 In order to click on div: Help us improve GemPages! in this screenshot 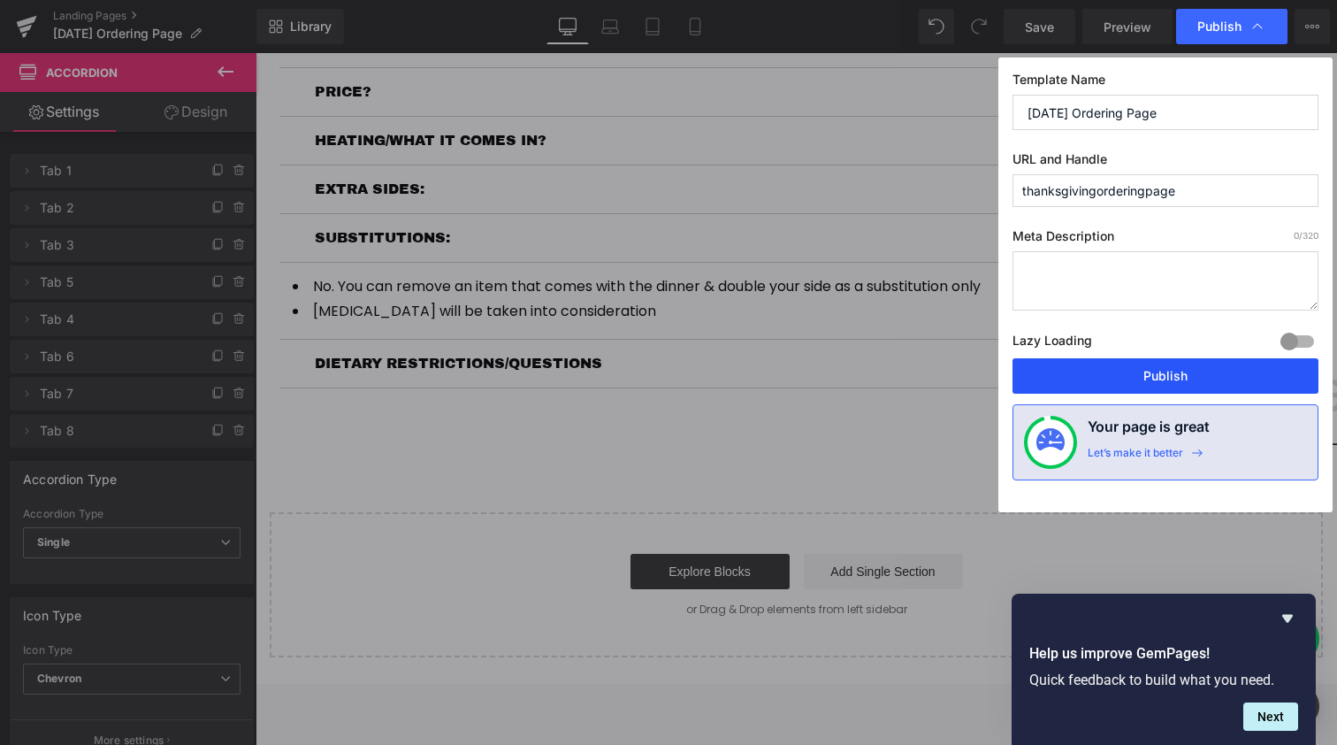, I will do `click(1164, 669)`.